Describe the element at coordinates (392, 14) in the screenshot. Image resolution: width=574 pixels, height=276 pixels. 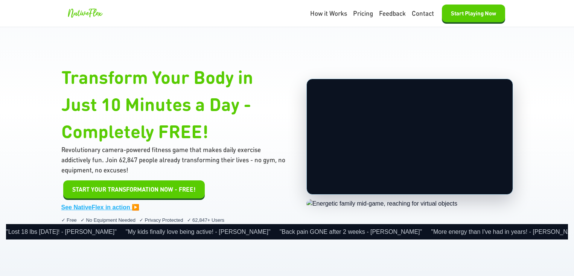
I see `a: Feedback` at that location.